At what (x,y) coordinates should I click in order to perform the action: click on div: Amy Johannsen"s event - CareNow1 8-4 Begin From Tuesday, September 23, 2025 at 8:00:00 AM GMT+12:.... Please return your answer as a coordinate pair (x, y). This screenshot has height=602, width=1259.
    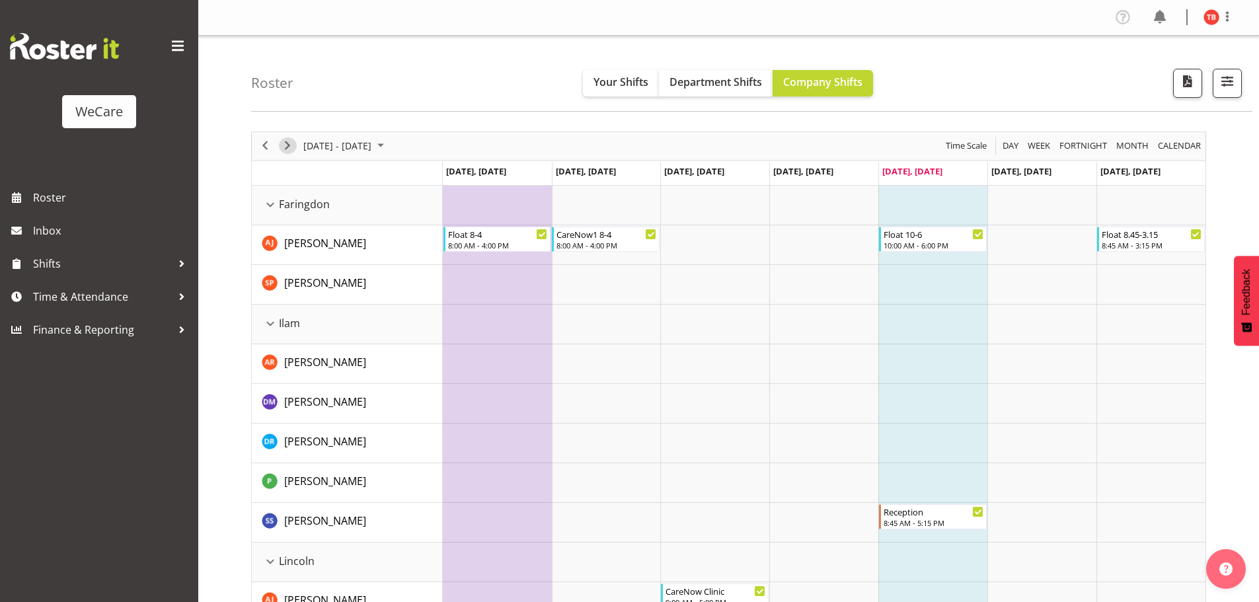
    Looking at the image, I should click on (605, 239).